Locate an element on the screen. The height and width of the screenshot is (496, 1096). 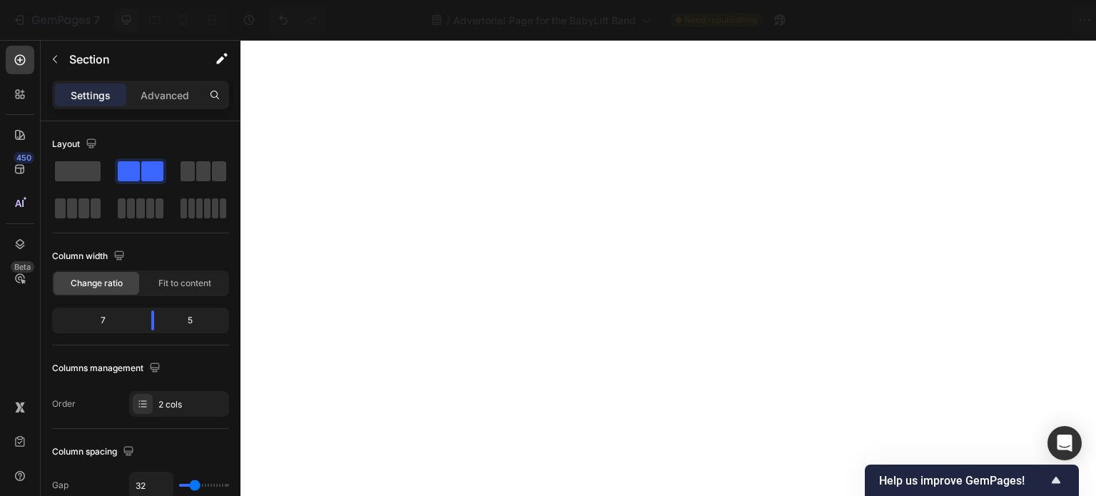
span: Need republishing is located at coordinates (721, 20).